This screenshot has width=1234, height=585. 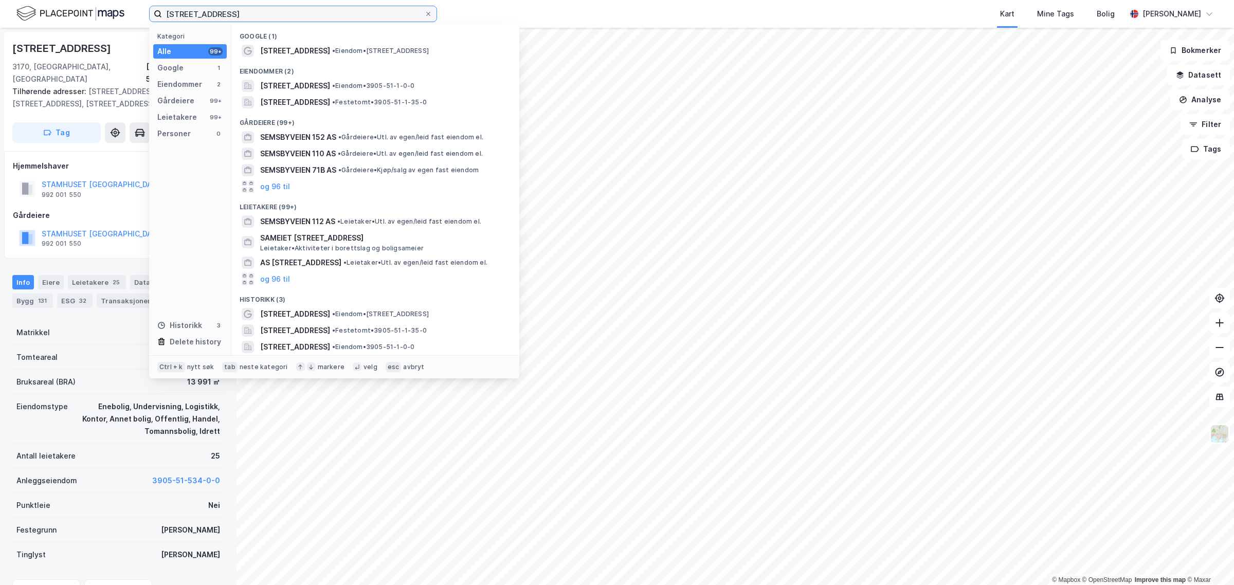 What do you see at coordinates (370, 367) in the screenshot?
I see `div: velg` at bounding box center [370, 367].